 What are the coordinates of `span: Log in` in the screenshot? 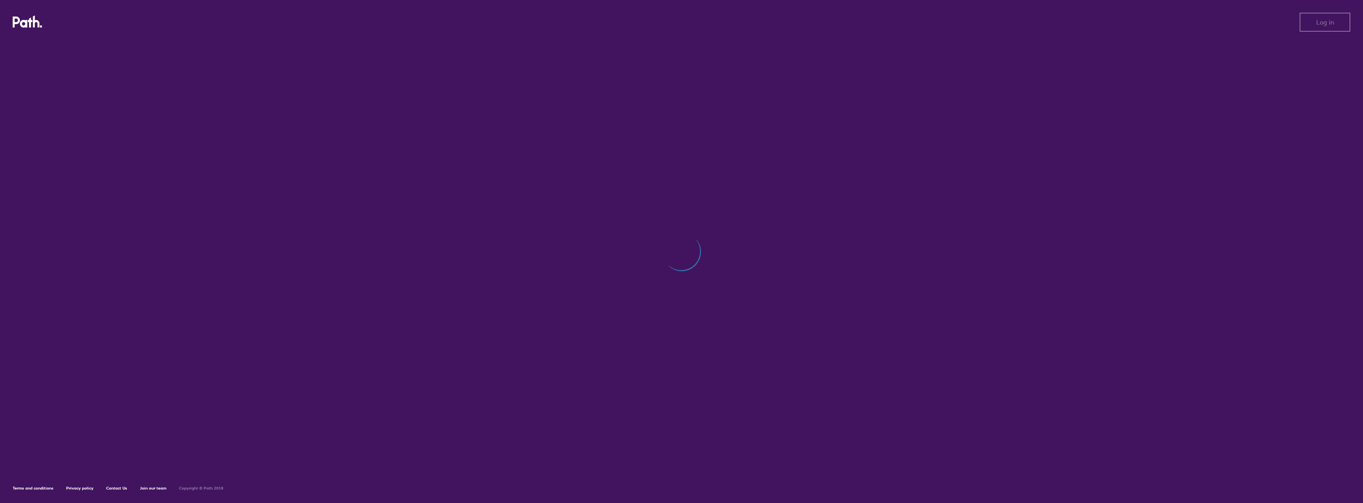 It's located at (1325, 22).